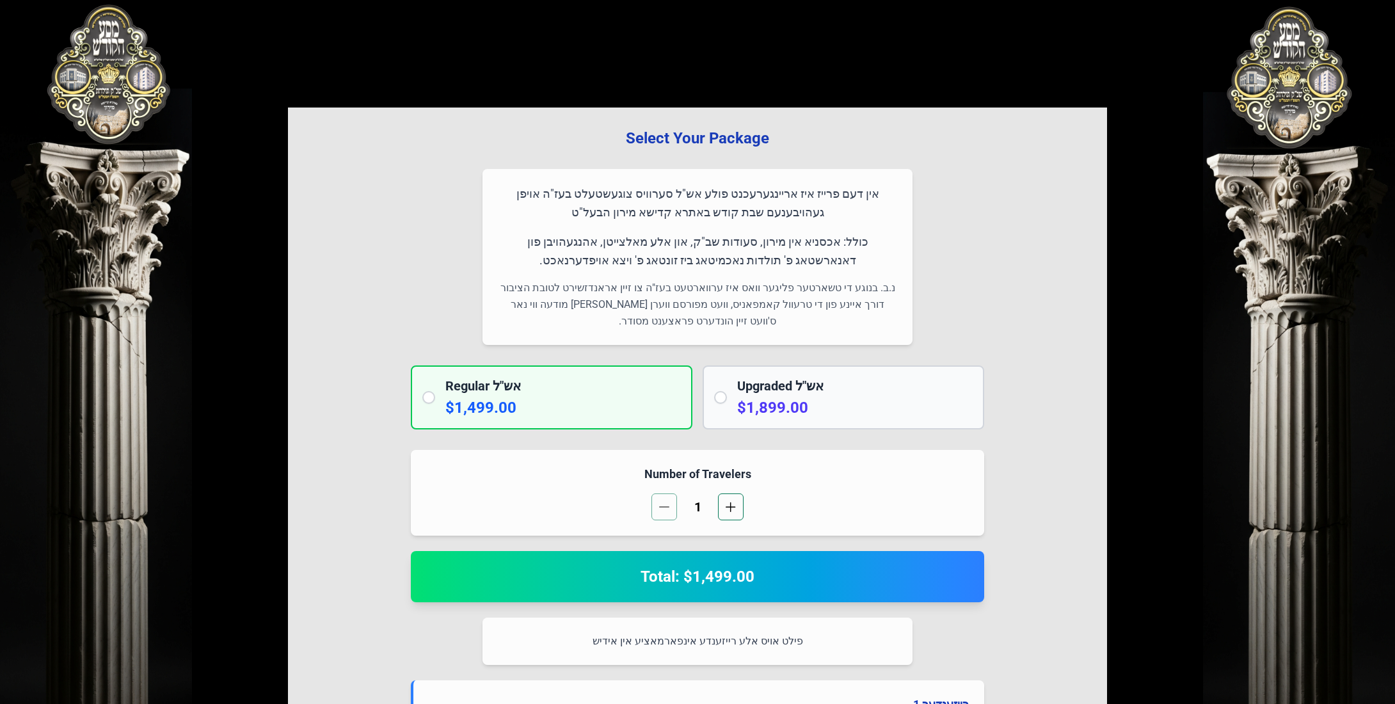  What do you see at coordinates (698, 641) in the screenshot?
I see `p: פילט אויס אלע רייזענדע אינפארמאציע אין אידיש` at bounding box center [698, 641].